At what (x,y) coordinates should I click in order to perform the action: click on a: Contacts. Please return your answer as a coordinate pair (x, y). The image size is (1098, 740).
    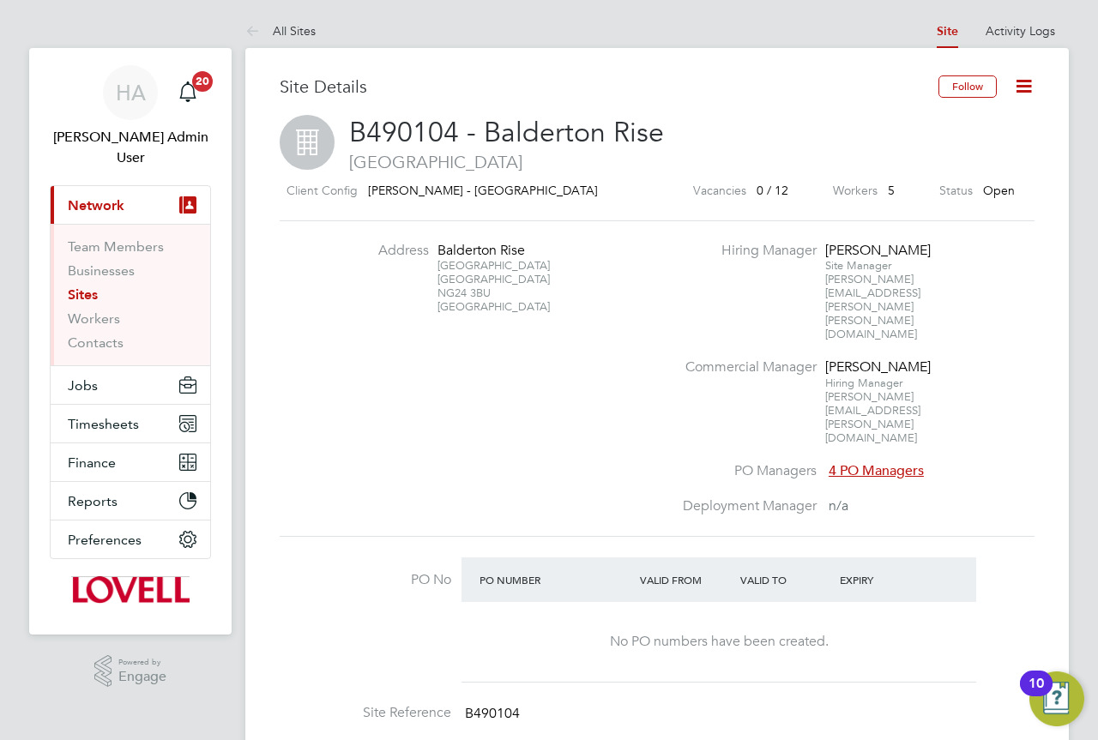
    Looking at the image, I should click on (95, 342).